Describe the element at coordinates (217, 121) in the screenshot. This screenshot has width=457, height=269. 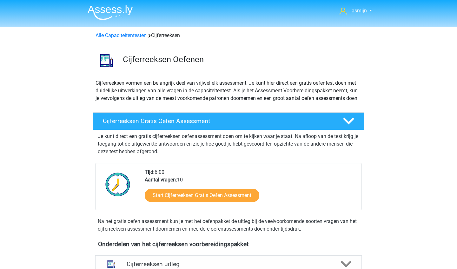
I see `h4: Cijferreeksen Gratis Oefen Assessment` at that location.